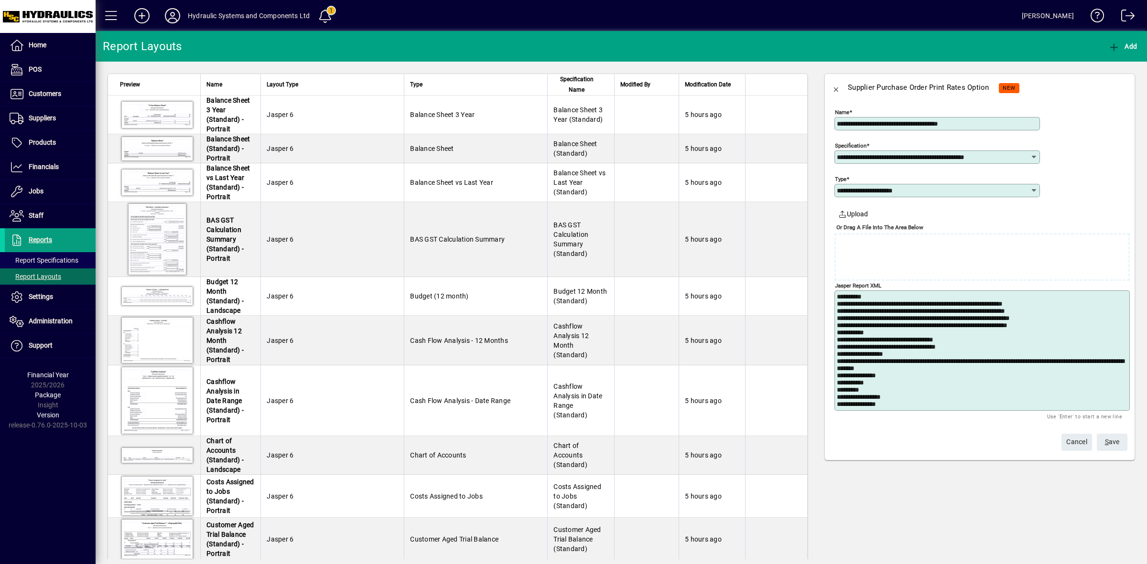  What do you see at coordinates (457, 239) in the screenshot?
I see `span: BAS GST Calculation Summary` at bounding box center [457, 239].